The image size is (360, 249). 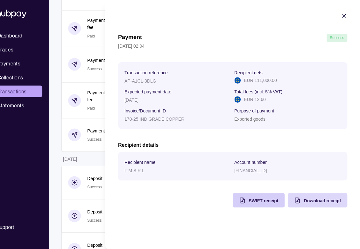 I want to click on p: Transaction reference, so click(x=146, y=73).